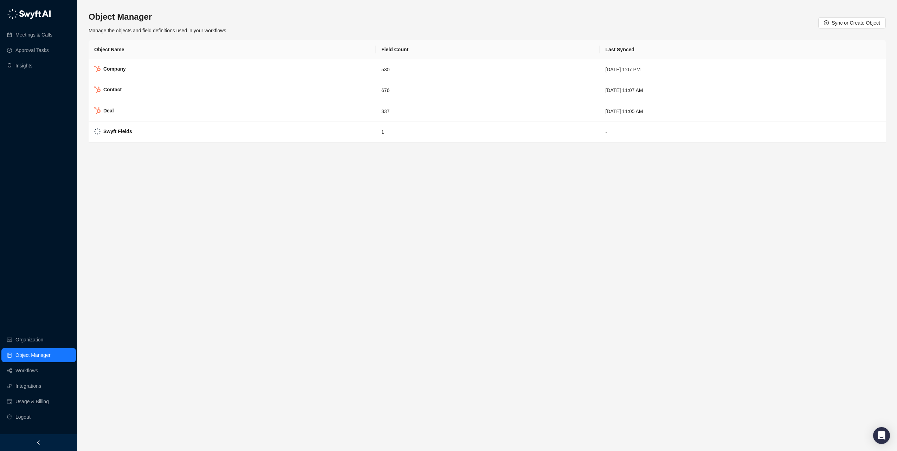  I want to click on span: Sync or Create Object, so click(856, 23).